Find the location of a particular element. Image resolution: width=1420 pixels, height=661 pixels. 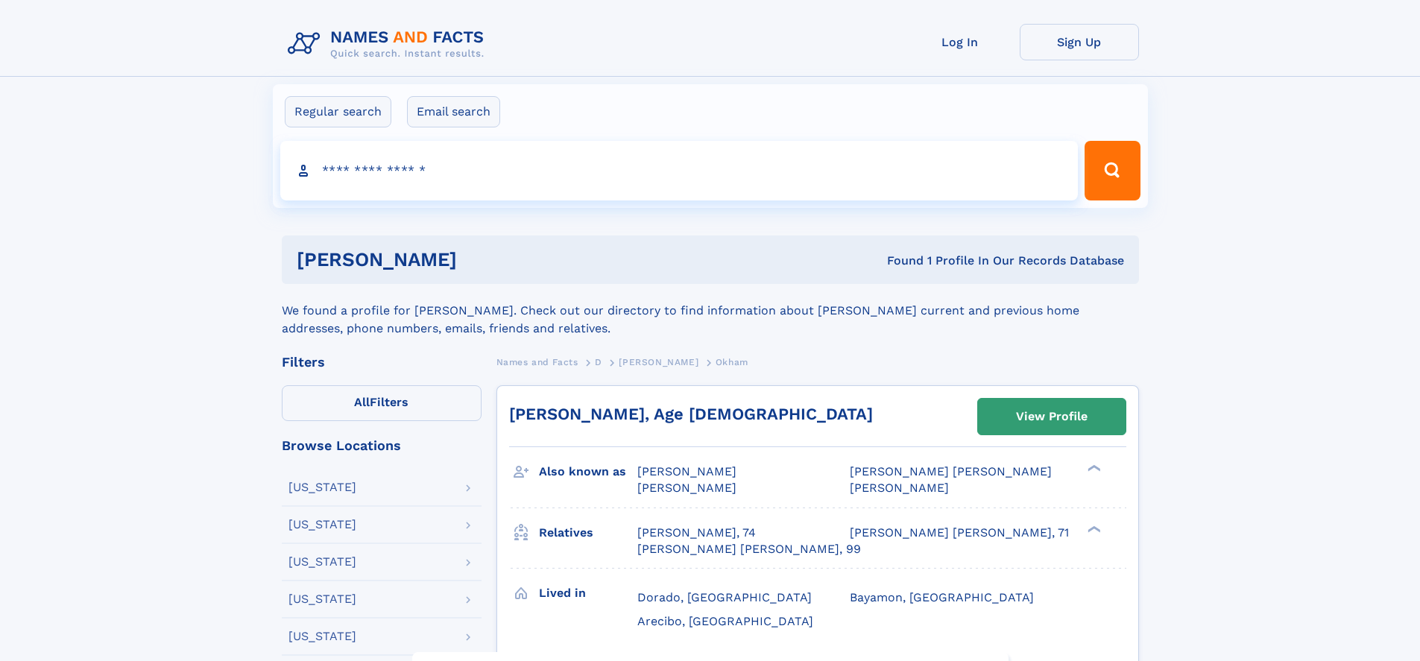

span: All is located at coordinates (362, 402).